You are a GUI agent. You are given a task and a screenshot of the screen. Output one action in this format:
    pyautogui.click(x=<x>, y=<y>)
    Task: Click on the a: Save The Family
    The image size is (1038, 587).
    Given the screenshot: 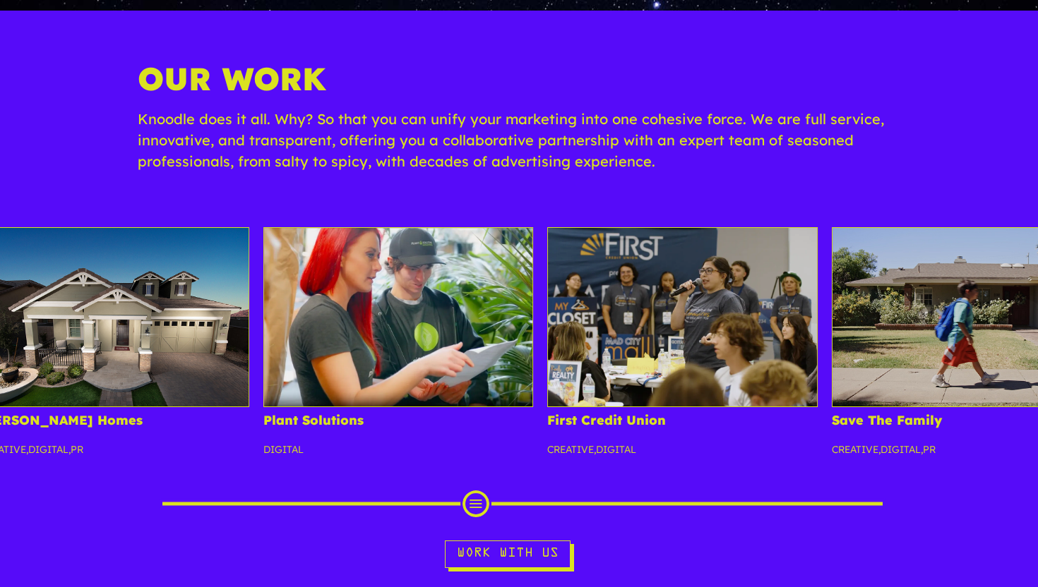 What is the action you would take?
    pyautogui.click(x=887, y=420)
    